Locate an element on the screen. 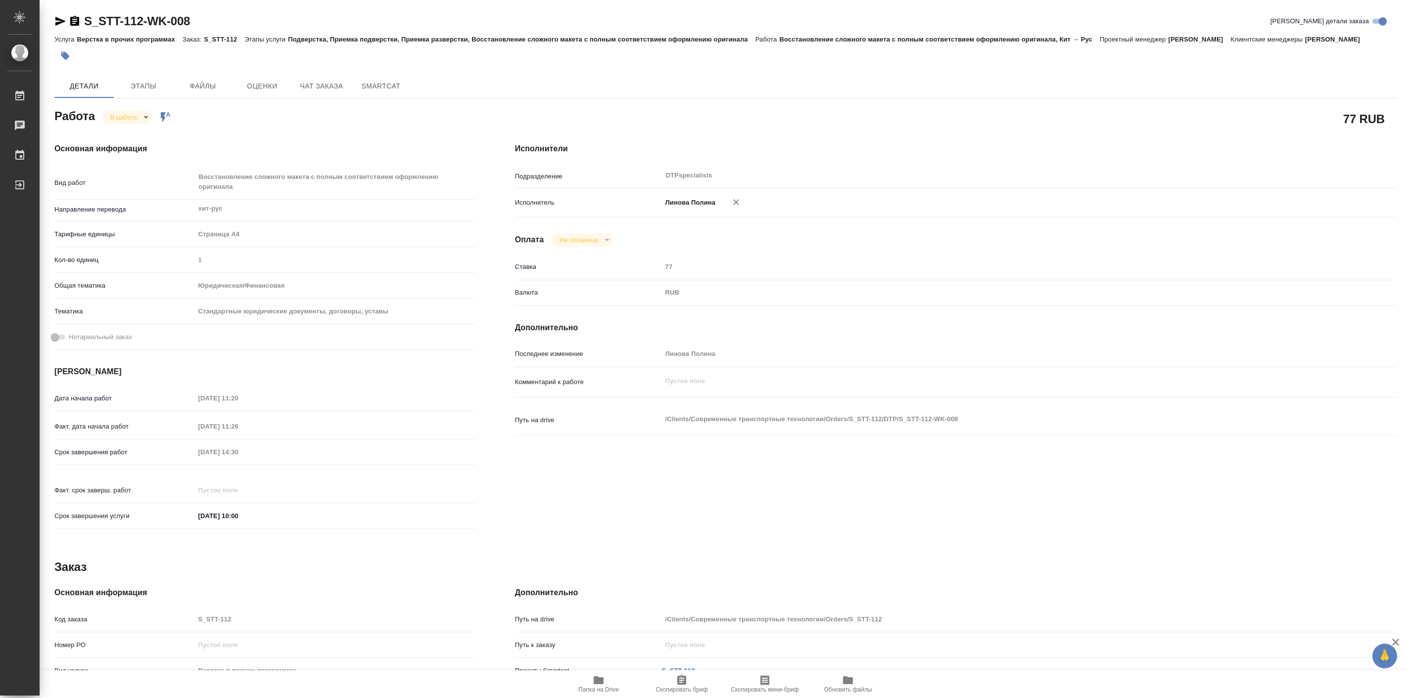 The width and height of the screenshot is (1407, 698). h4: Исполнители is located at coordinates (955, 149).